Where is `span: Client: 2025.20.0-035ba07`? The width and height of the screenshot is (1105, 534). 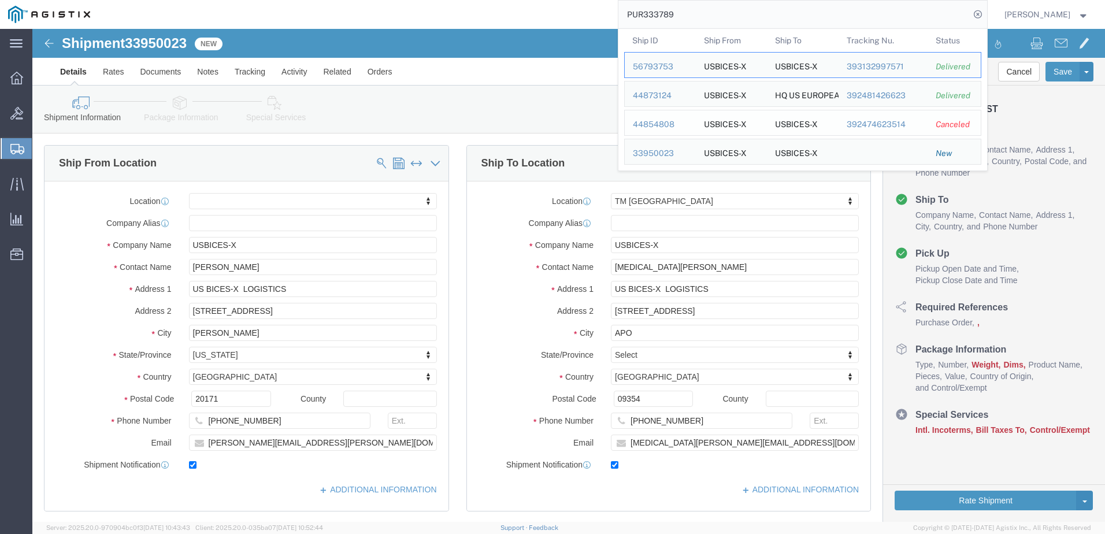
span: Client: 2025.20.0-035ba07 is located at coordinates (259, 528).